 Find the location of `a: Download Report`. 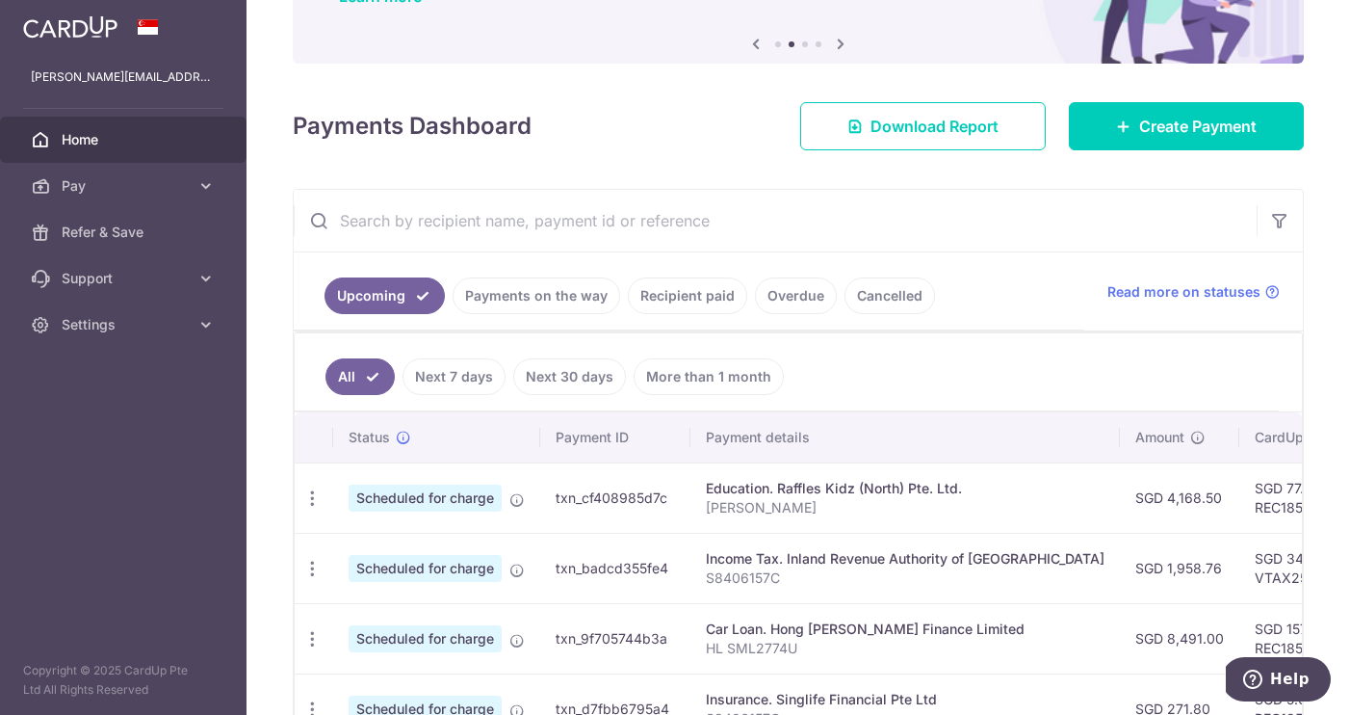

a: Download Report is located at coordinates (923, 126).